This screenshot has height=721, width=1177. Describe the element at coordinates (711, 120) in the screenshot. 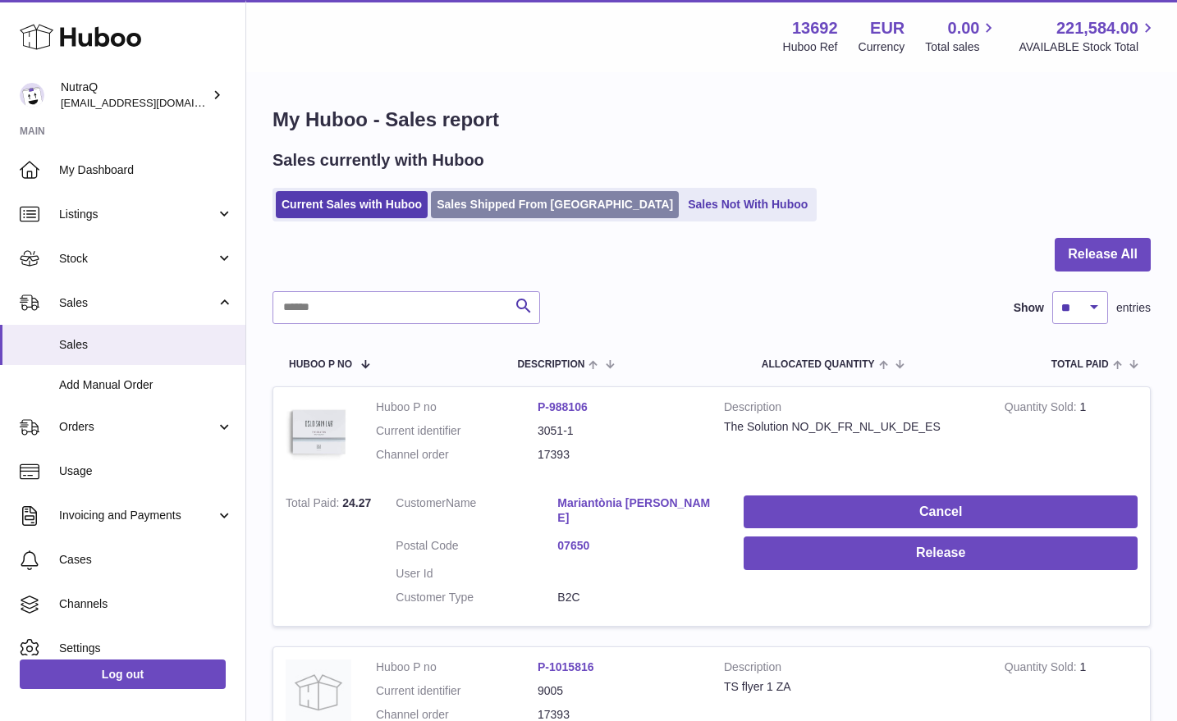

I see `h1: My Huboo - Sales report` at that location.